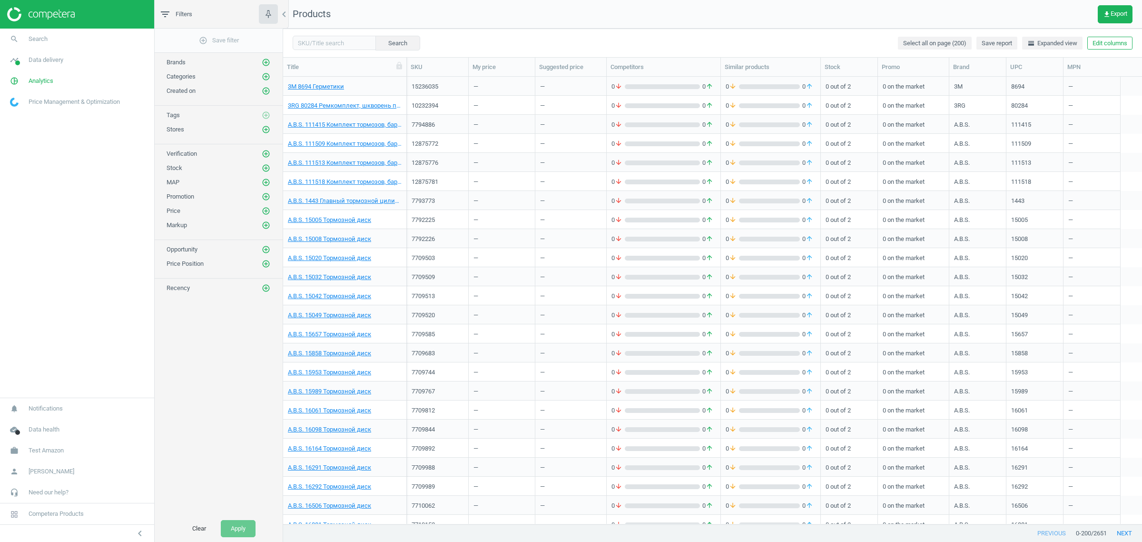 The width and height of the screenshot is (1142, 542). What do you see at coordinates (219, 40) in the screenshot?
I see `span: Save filter` at bounding box center [219, 40].